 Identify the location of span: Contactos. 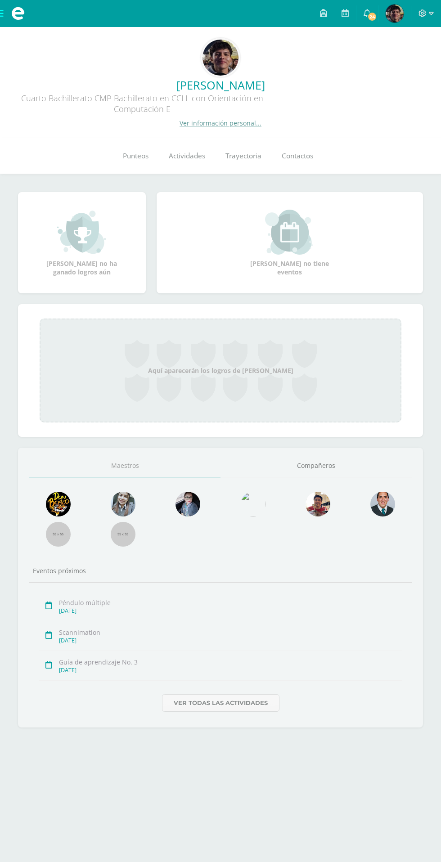
(298, 156).